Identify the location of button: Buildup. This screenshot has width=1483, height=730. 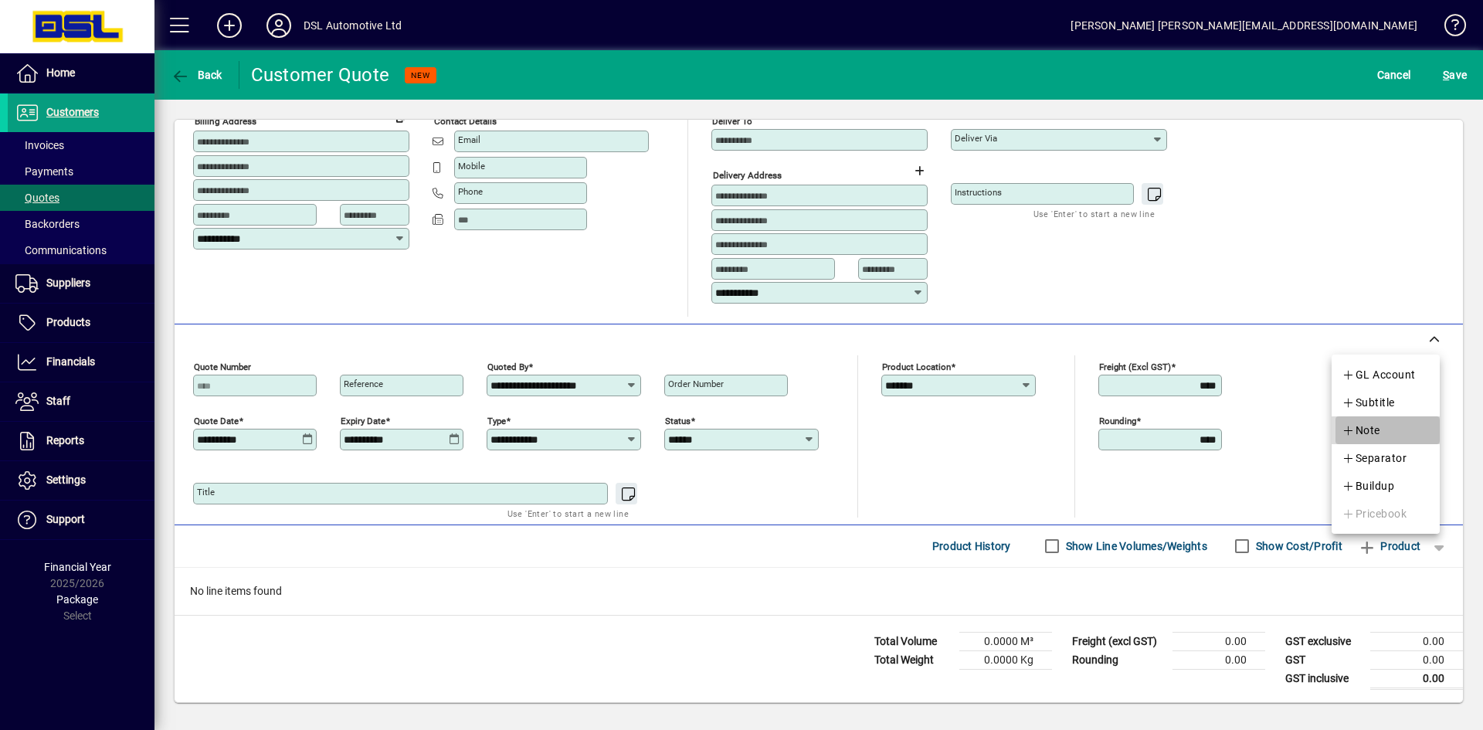
(1386, 486).